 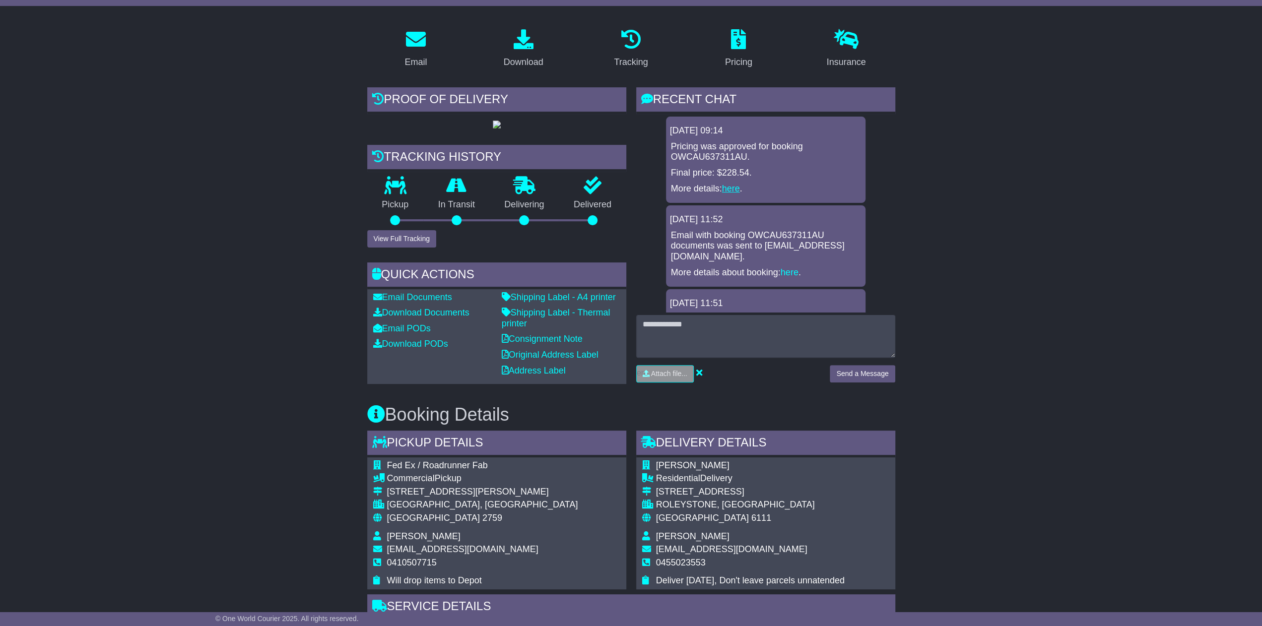 I want to click on a: Download, so click(x=524, y=49).